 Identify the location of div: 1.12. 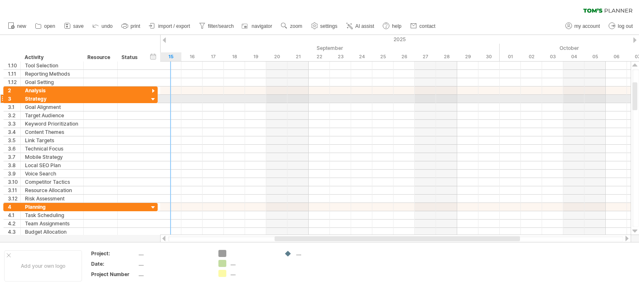
(14, 82).